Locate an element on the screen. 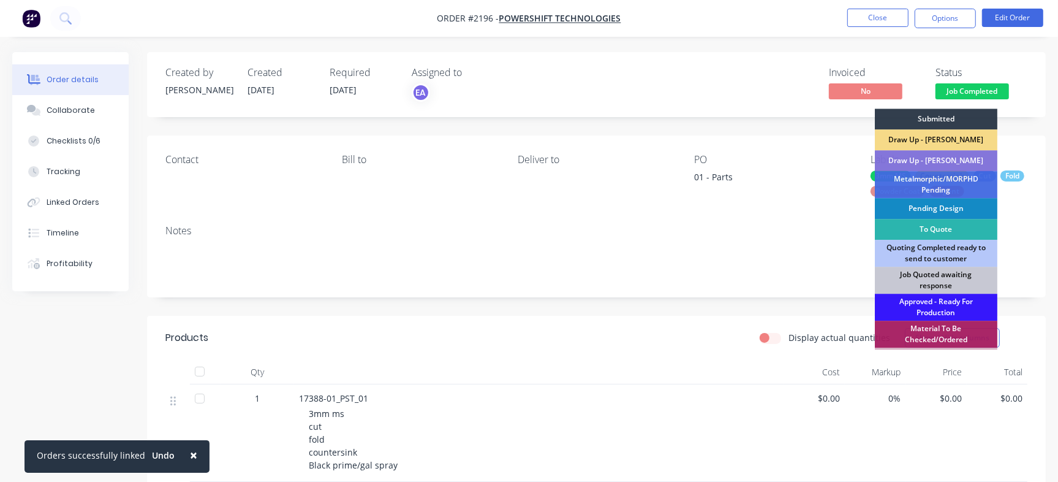 The image size is (1058, 482). div: EA is located at coordinates (421, 93).